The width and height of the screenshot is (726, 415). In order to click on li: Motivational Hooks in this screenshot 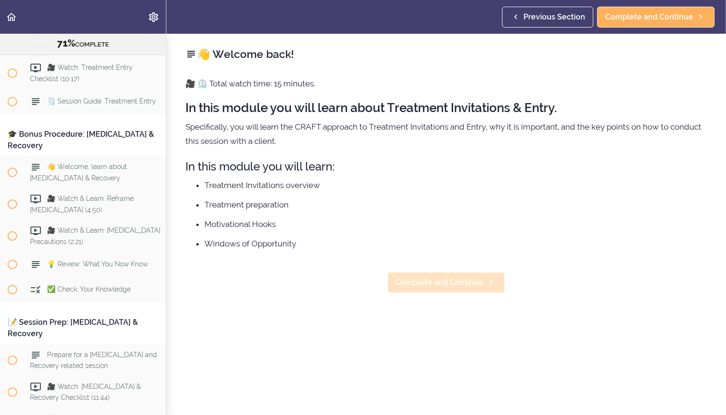, I will do `click(455, 224)`.